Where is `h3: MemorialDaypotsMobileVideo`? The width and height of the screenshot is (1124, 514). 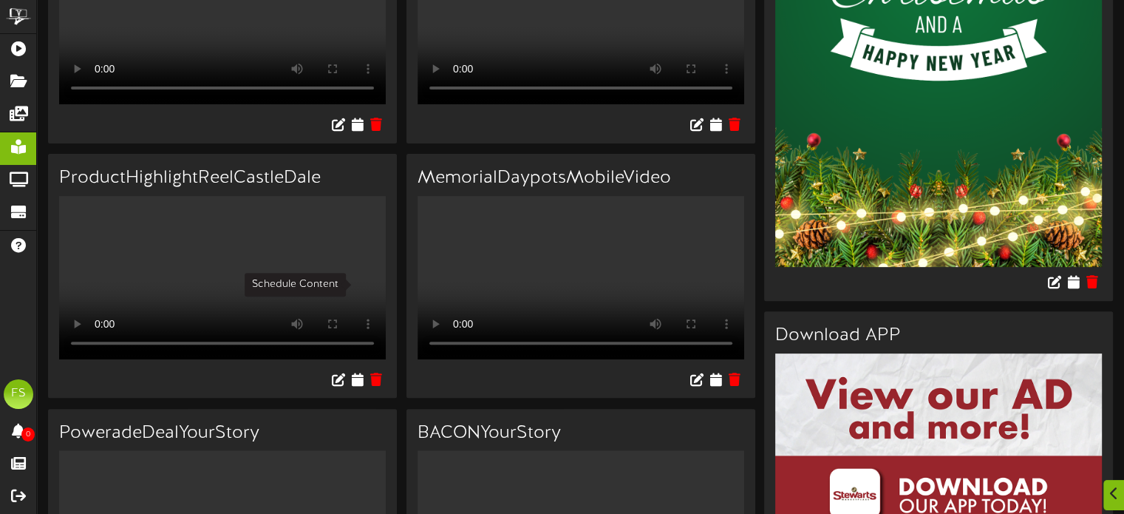 h3: MemorialDaypotsMobileVideo is located at coordinates (581, 178).